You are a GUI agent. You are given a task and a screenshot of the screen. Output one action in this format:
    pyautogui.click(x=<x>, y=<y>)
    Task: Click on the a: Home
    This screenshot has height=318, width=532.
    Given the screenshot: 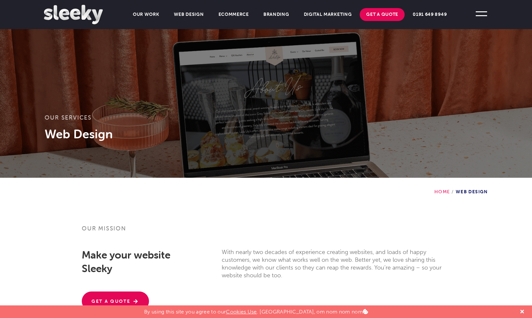 What is the action you would take?
    pyautogui.click(x=443, y=192)
    